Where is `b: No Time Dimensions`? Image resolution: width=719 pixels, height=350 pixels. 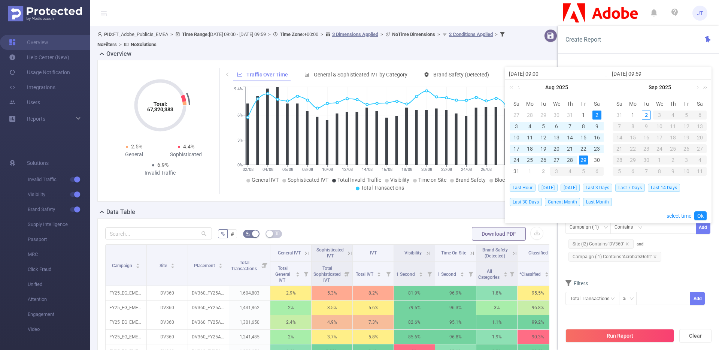 b: No Time Dimensions is located at coordinates (413, 34).